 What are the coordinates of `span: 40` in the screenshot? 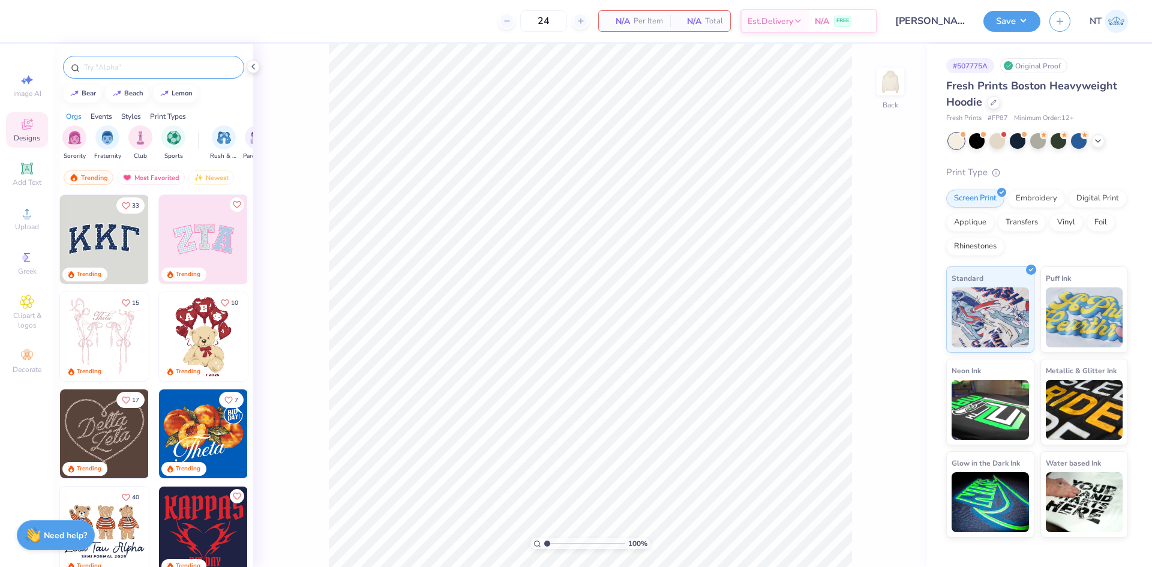 It's located at (136, 497).